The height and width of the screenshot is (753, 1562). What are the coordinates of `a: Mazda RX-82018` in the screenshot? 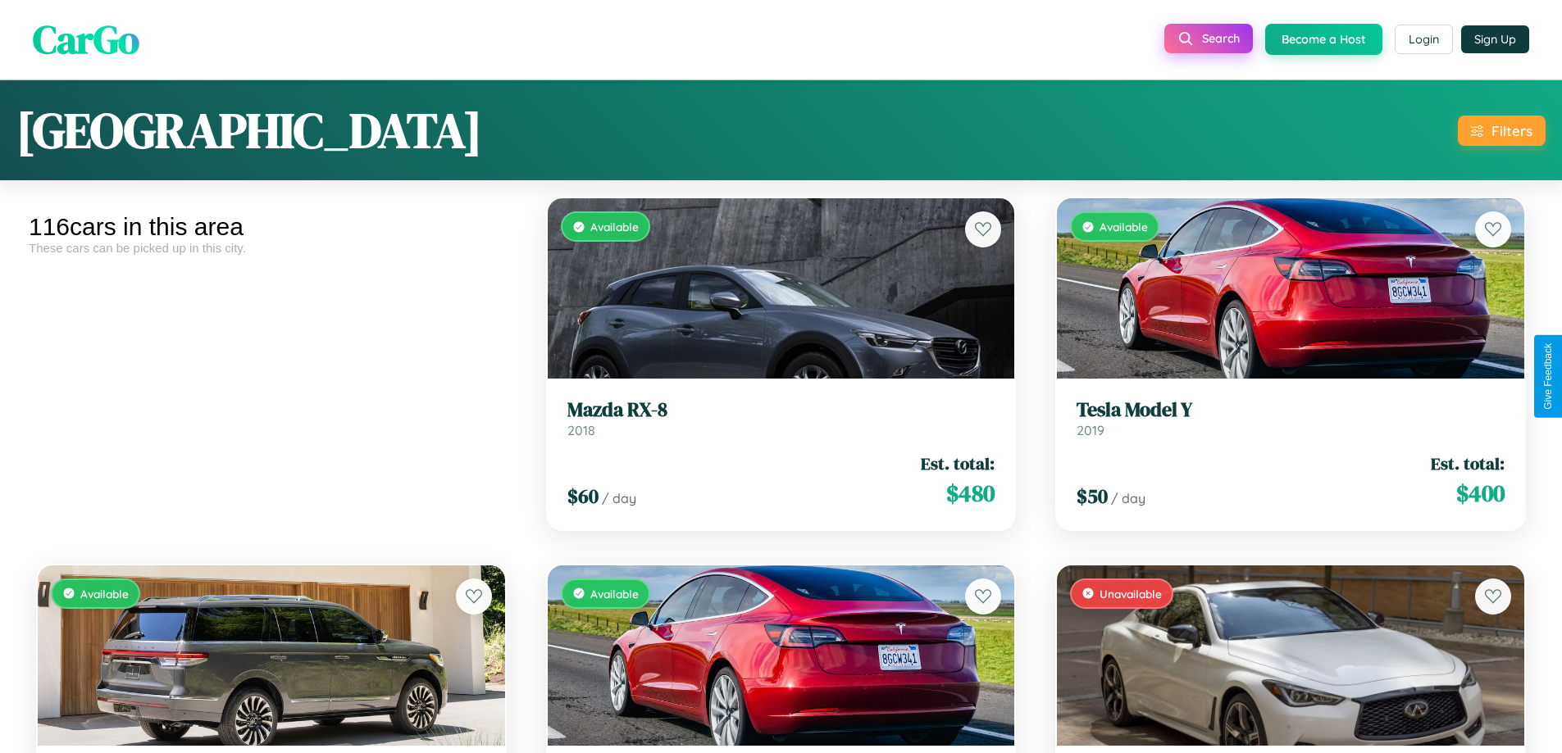 It's located at (781, 418).